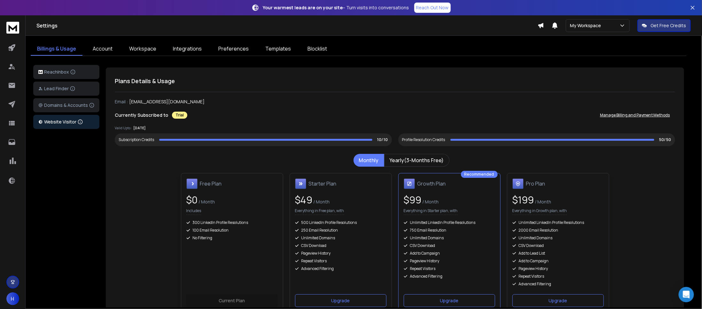  What do you see at coordinates (123, 128) in the screenshot?
I see `p: Valid Upto :` at bounding box center [123, 128].